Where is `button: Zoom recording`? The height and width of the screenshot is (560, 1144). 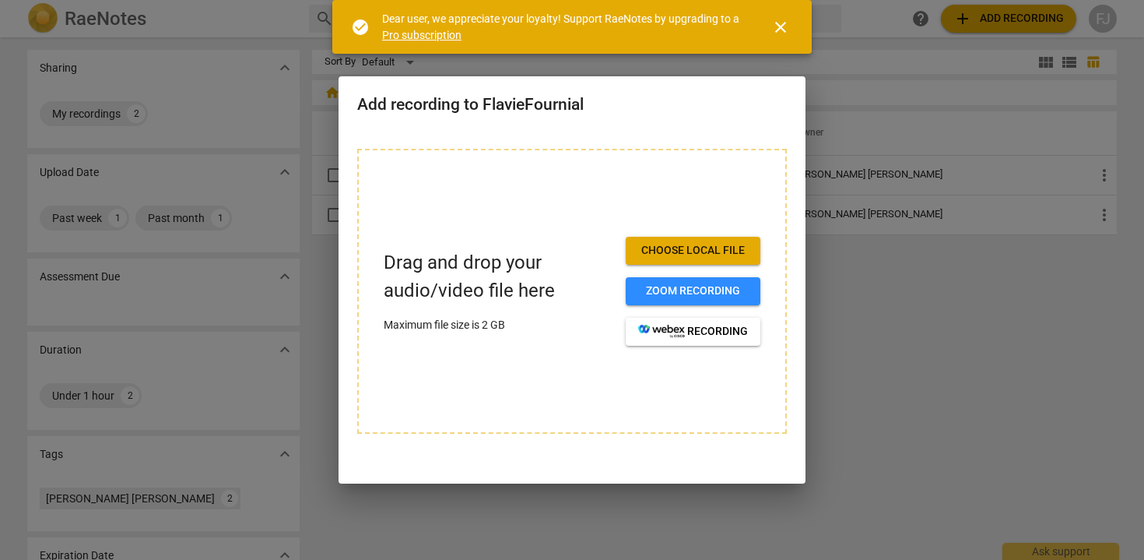 button: Zoom recording is located at coordinates (693, 291).